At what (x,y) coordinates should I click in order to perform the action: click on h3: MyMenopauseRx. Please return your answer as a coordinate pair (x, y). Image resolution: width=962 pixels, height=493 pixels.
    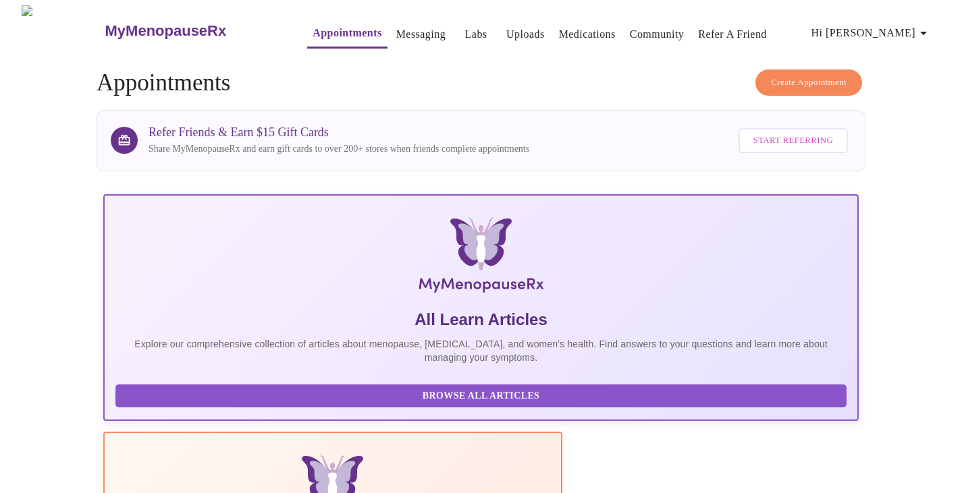
    Looking at the image, I should click on (166, 31).